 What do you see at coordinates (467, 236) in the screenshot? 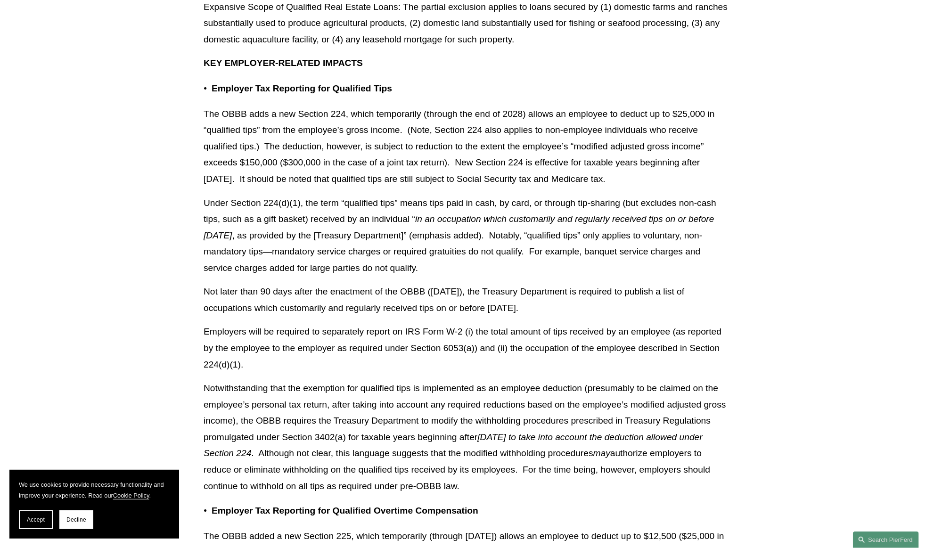
I see `p: Under Section 224(d)(1), the term “qualified tips” means tips paid in cash, by card, or through t...` at bounding box center [467, 236].